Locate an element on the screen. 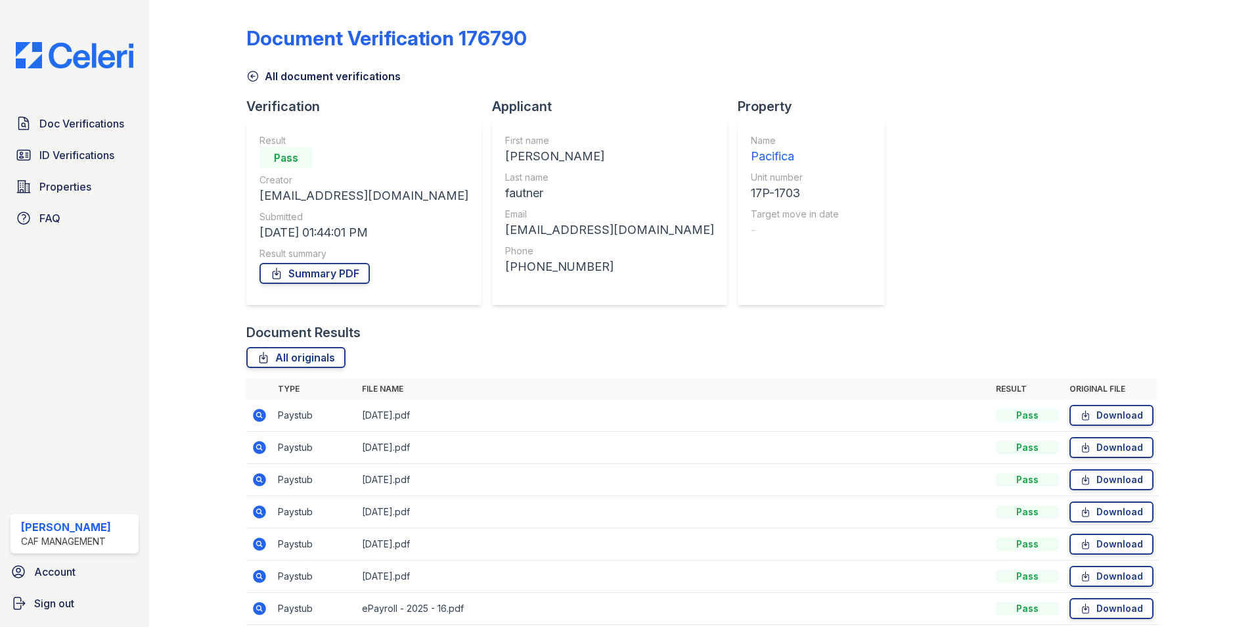  div: CAF Management is located at coordinates (66, 541).